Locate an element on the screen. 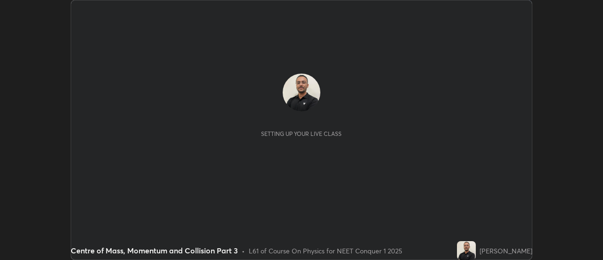 The image size is (603, 260). div: Centre of Mass, Momentum and Collision Part 3 is located at coordinates (154, 250).